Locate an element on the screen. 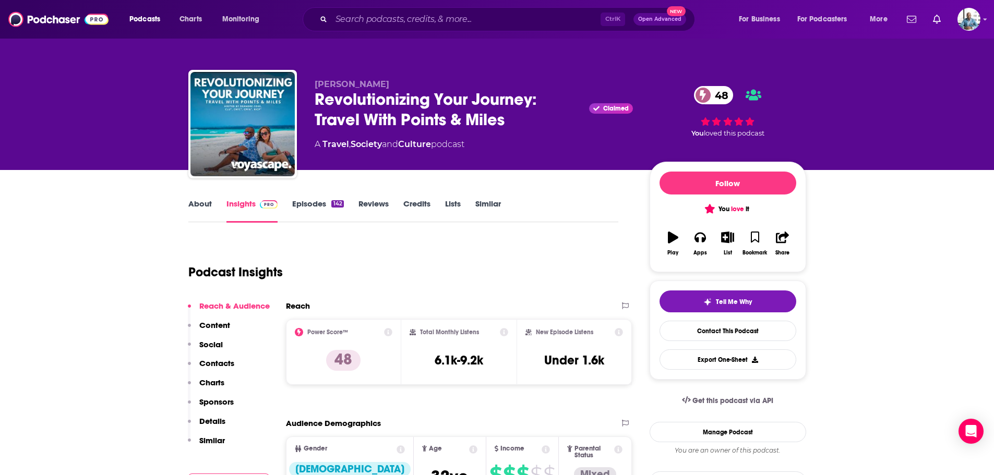 Image resolution: width=994 pixels, height=475 pixels. span: Ctrl K is located at coordinates (612, 19).